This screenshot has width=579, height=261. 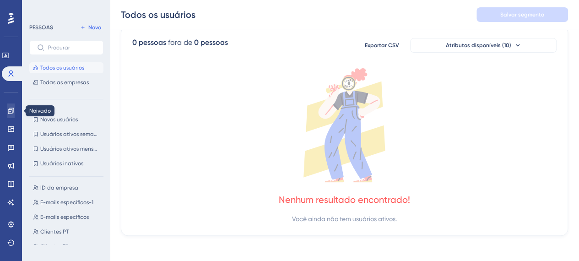 I want to click on font: Usuários ativos mensais, so click(x=70, y=149).